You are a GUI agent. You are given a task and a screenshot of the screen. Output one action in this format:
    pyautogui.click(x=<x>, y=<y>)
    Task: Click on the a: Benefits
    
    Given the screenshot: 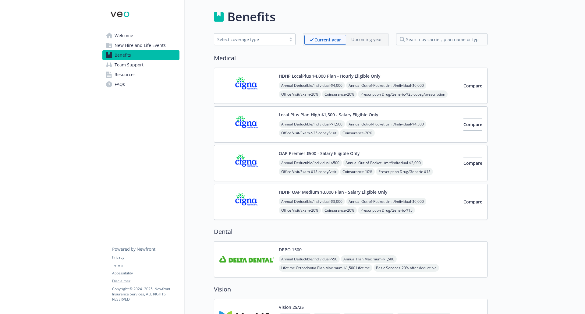 What is the action you would take?
    pyautogui.click(x=141, y=55)
    